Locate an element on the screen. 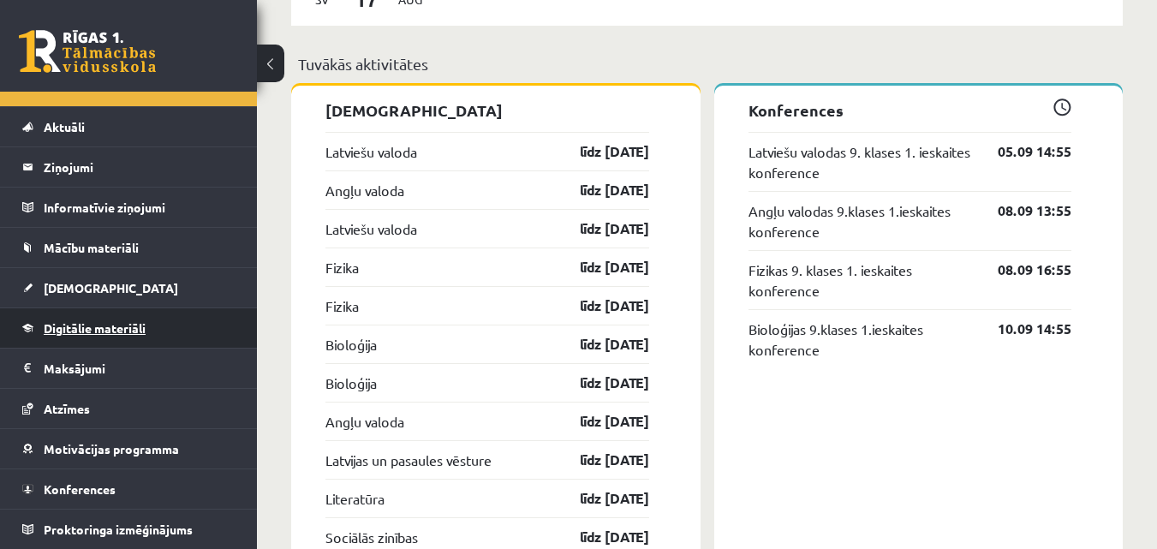  a: Digitālie materiāli is located at coordinates (128, 328).